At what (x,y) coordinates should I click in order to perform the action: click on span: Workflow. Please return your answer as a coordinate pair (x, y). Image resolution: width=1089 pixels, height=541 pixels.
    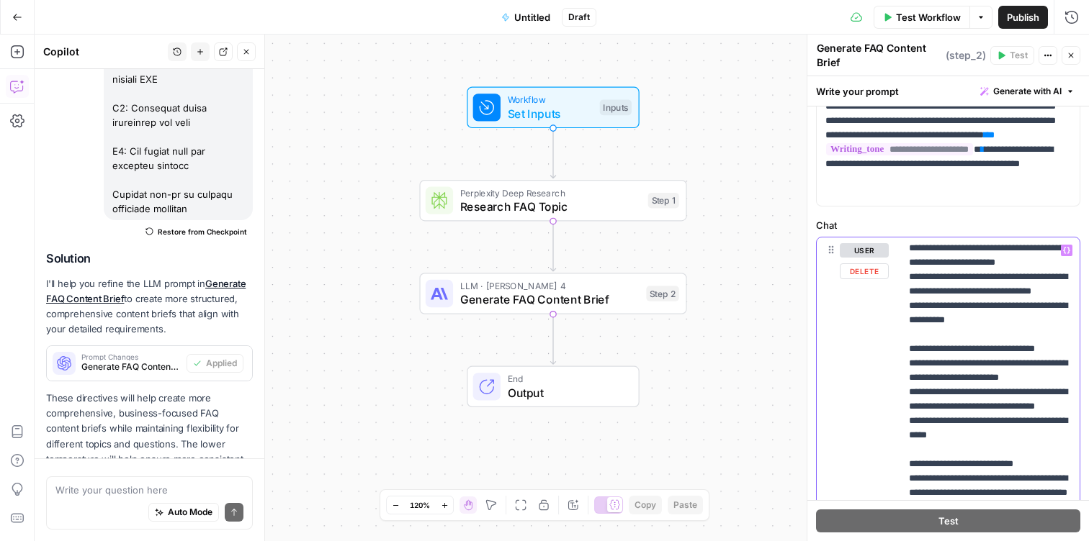
    Looking at the image, I should click on (550, 99).